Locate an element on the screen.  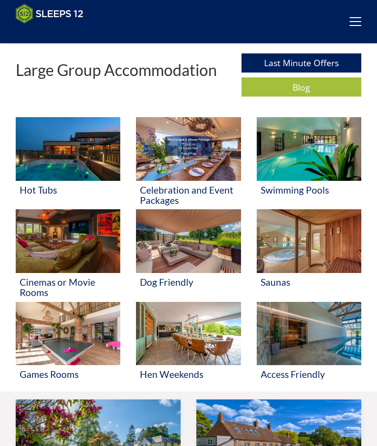
h3: Hen Weekends is located at coordinates (188, 374).